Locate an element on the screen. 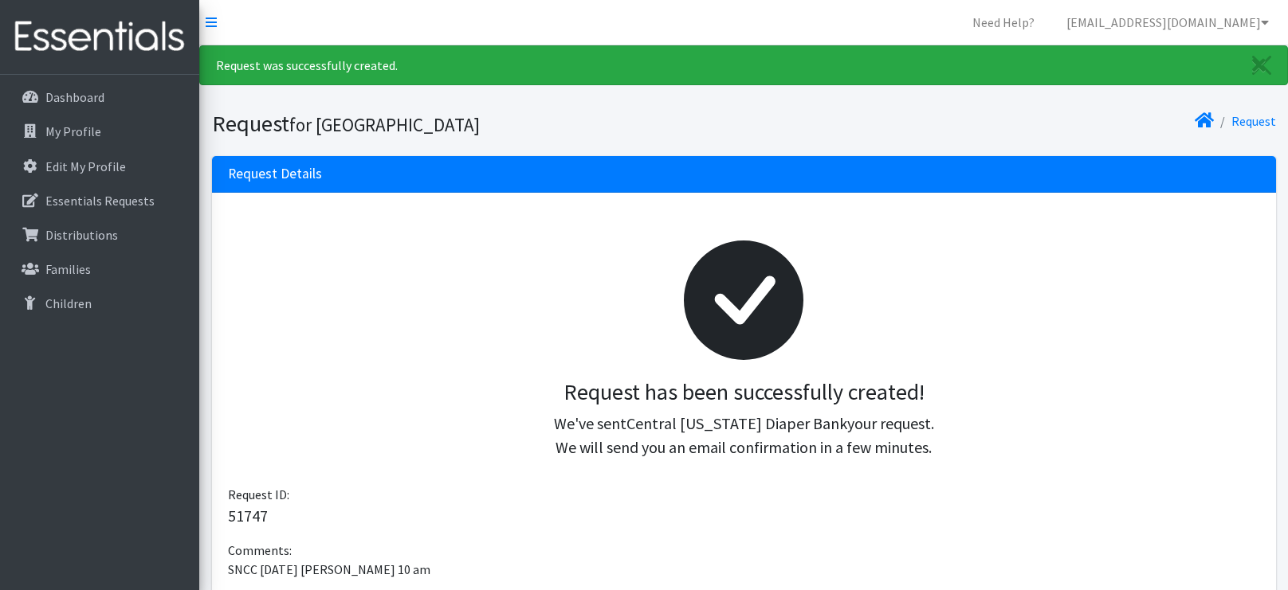 The width and height of the screenshot is (1288, 590). h1: Request is located at coordinates (475, 124).